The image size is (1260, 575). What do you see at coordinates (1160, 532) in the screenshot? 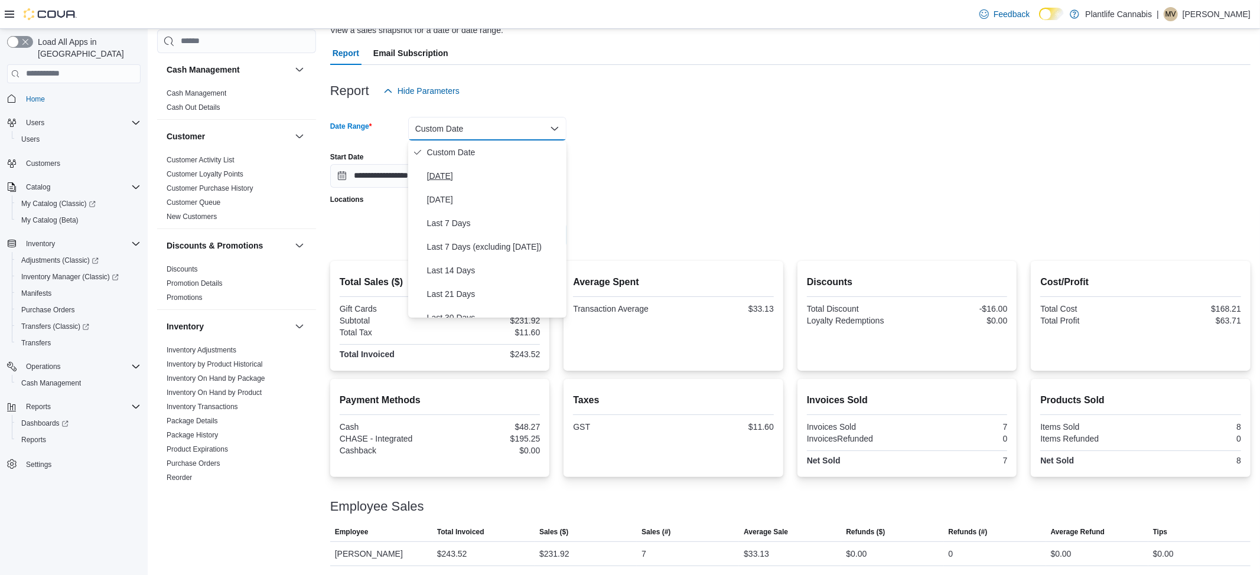
I see `span: Tips` at bounding box center [1160, 532].